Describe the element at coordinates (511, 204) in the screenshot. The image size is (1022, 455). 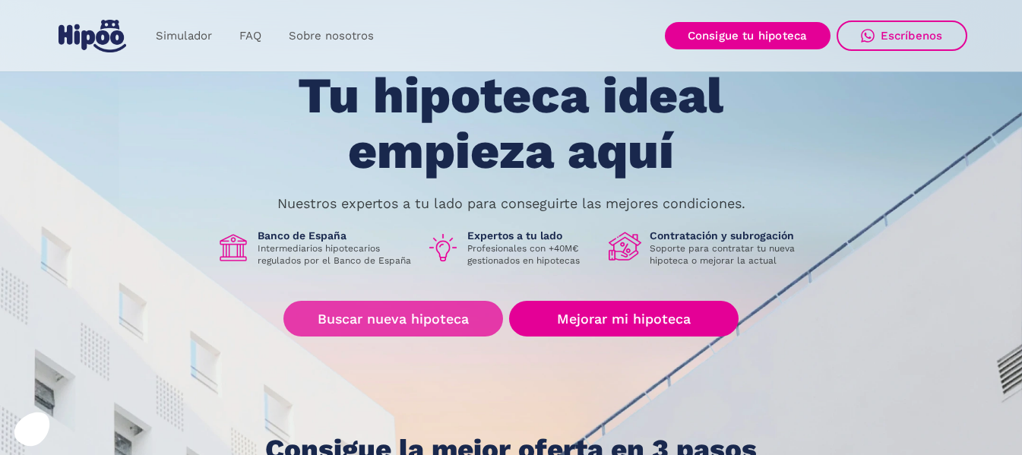
I see `p: Nuestros expertos a tu lado para conseguirte las mejores condiciones.` at that location.